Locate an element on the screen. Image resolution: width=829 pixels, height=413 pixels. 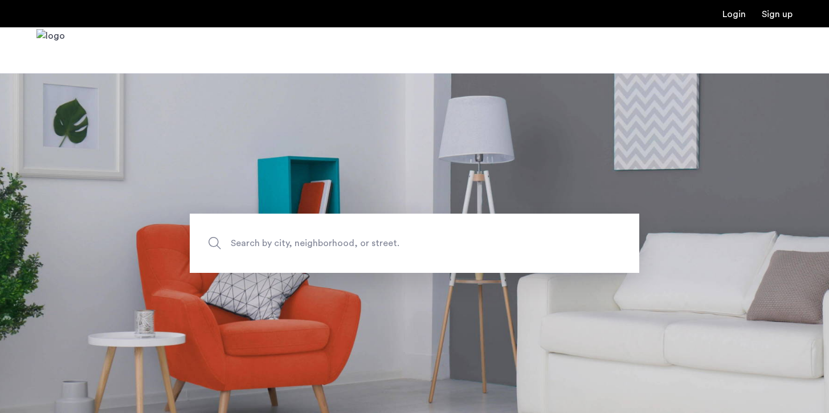
a: Registration is located at coordinates (777, 14).